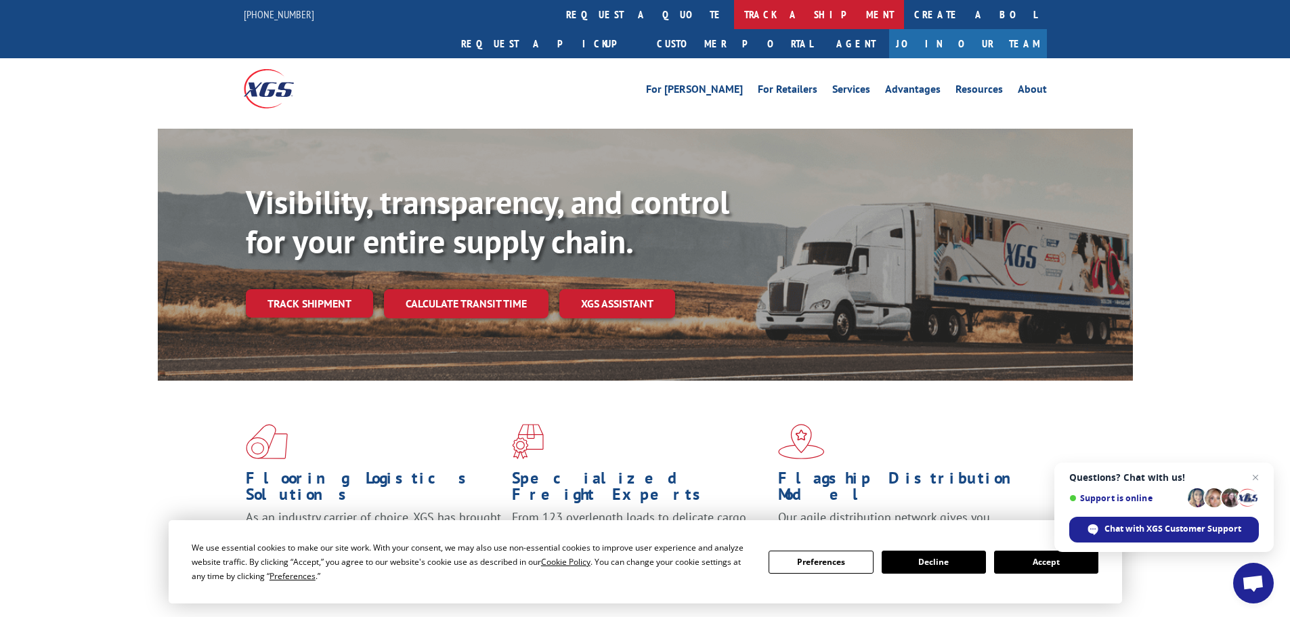 The image size is (1290, 617). What do you see at coordinates (374, 490) in the screenshot?
I see `h1: Flooring Logistics Solutions` at bounding box center [374, 490].